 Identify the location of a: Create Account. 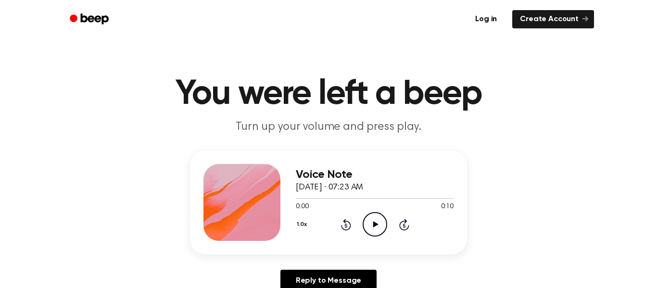
(554, 19).